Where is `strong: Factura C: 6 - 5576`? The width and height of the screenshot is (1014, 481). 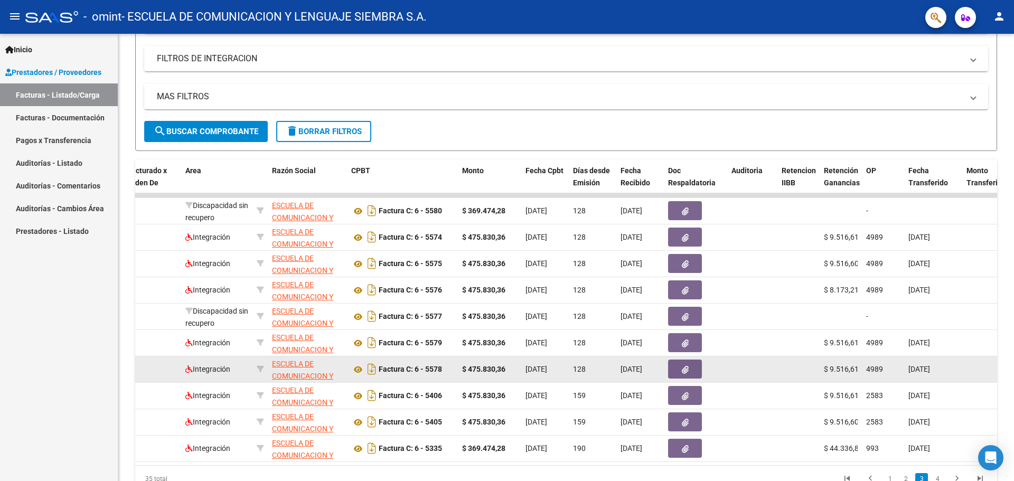 strong: Factura C: 6 - 5576 is located at coordinates (410, 290).